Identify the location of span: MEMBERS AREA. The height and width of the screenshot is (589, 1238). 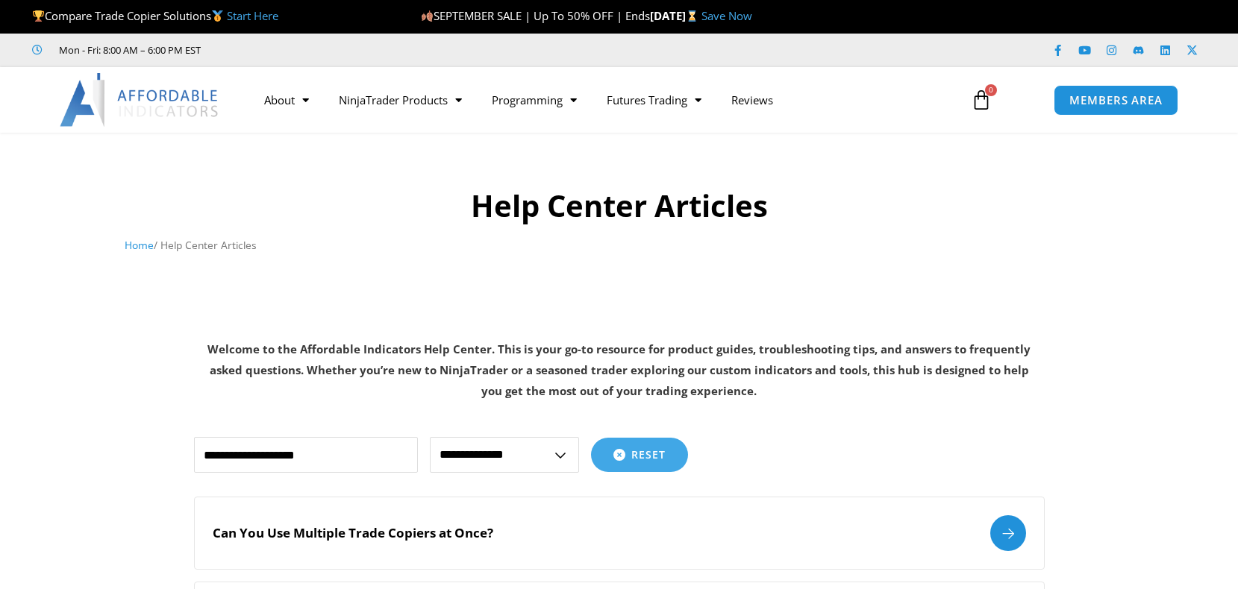
(1115, 100).